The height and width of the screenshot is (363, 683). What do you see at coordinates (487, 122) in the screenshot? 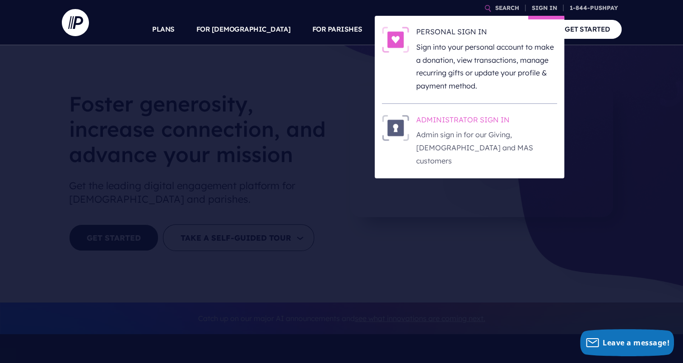
I see `h6: ADMINISTRATOR SIGN IN` at bounding box center [487, 122].